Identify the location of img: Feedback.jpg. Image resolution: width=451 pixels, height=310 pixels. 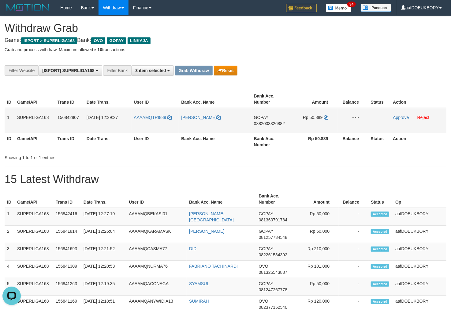
(302, 8).